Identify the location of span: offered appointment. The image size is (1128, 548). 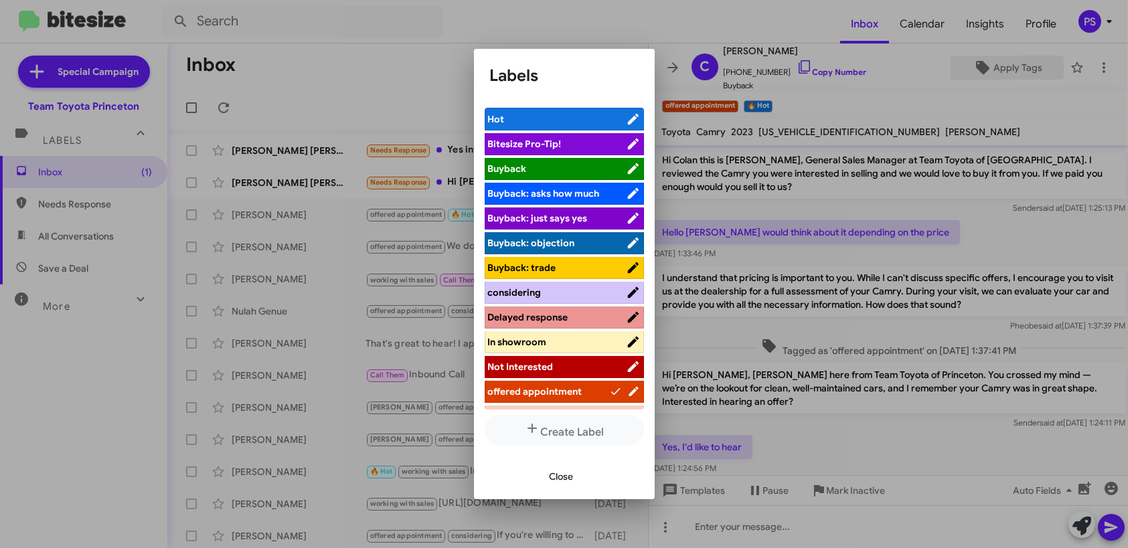
(535, 392).